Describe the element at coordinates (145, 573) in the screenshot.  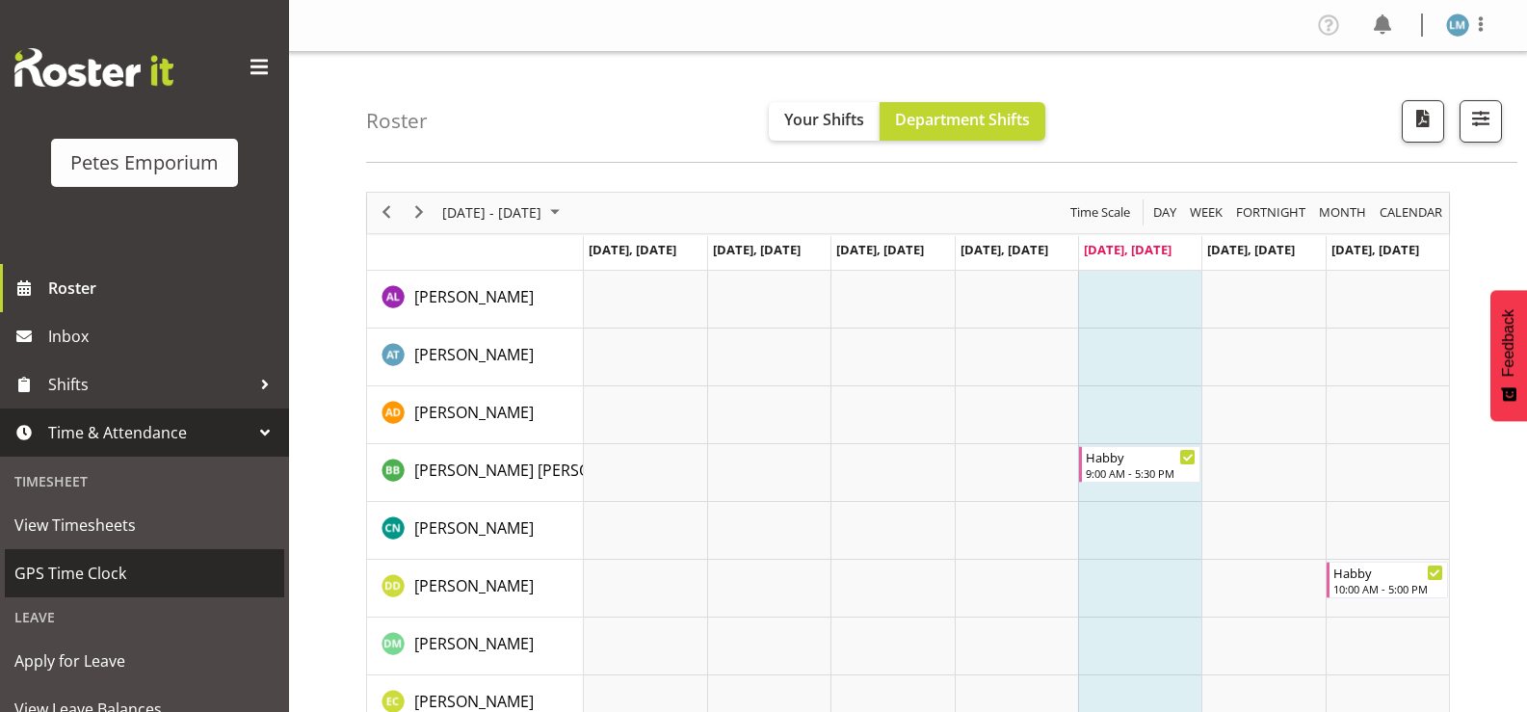
I see `a: GPS Time Clock` at that location.